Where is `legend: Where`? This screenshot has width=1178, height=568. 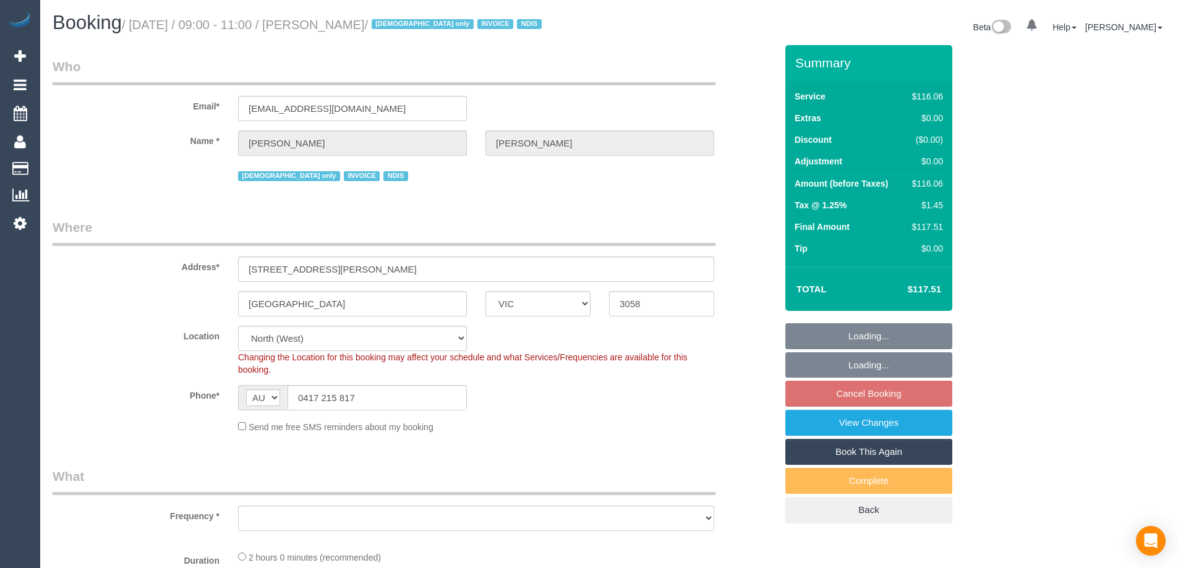
legend: Where is located at coordinates (384, 232).